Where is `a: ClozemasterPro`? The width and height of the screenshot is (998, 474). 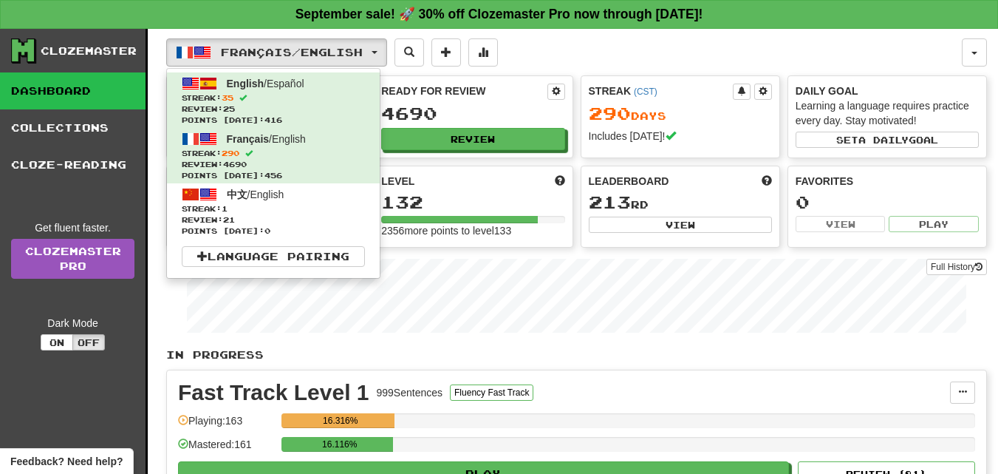
a: ClozemasterPro is located at coordinates (72, 259).